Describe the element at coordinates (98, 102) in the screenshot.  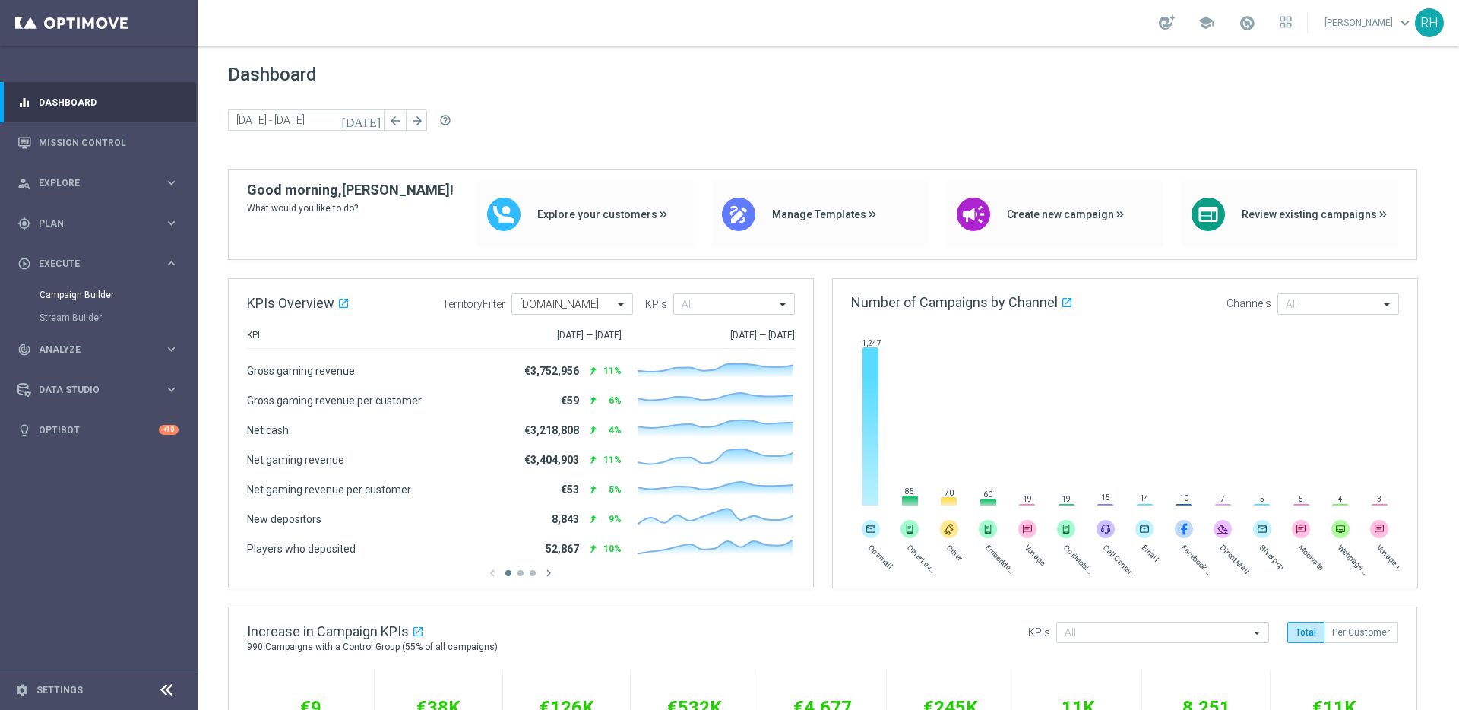
I see `div: Dashboard` at that location.